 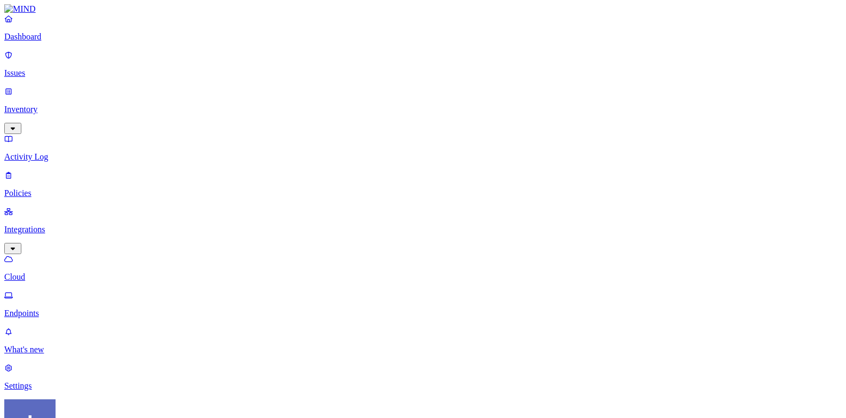 What do you see at coordinates (423, 9) in the screenshot?
I see `a: MIND` at bounding box center [423, 9].